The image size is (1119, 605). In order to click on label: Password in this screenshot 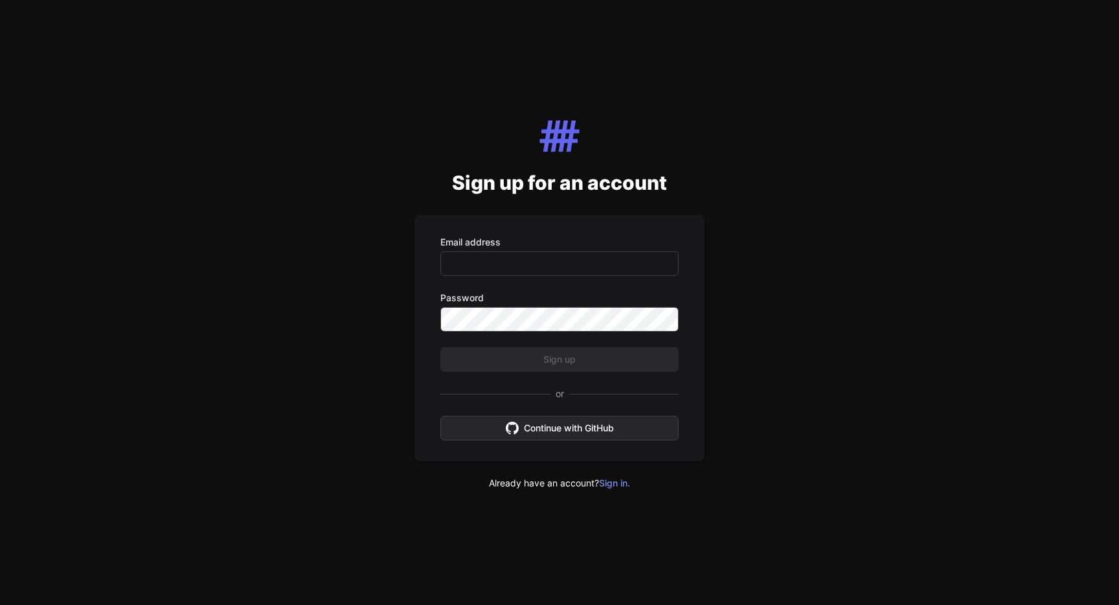, I will do `click(559, 298)`.